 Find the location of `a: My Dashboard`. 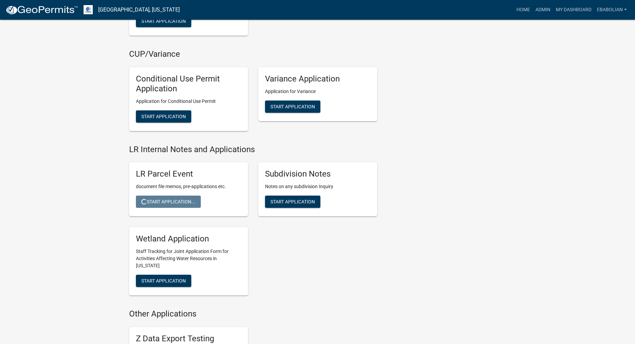

a: My Dashboard is located at coordinates (573, 10).